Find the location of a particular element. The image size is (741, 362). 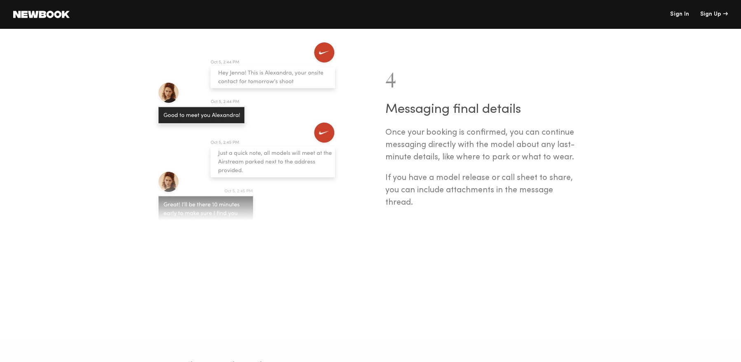

a: Sign In is located at coordinates (680, 14).